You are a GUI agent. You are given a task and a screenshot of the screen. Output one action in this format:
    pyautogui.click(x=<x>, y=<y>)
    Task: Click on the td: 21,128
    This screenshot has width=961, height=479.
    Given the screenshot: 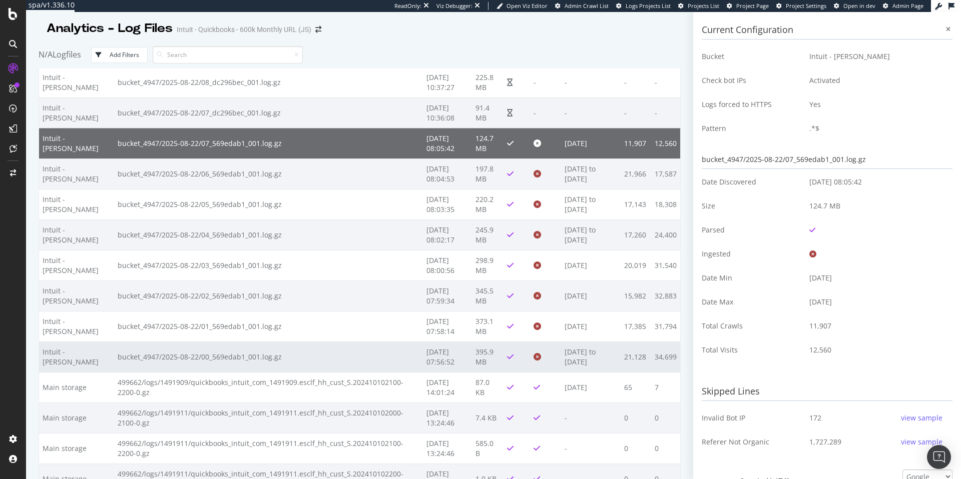 What is the action you would take?
    pyautogui.click(x=636, y=357)
    